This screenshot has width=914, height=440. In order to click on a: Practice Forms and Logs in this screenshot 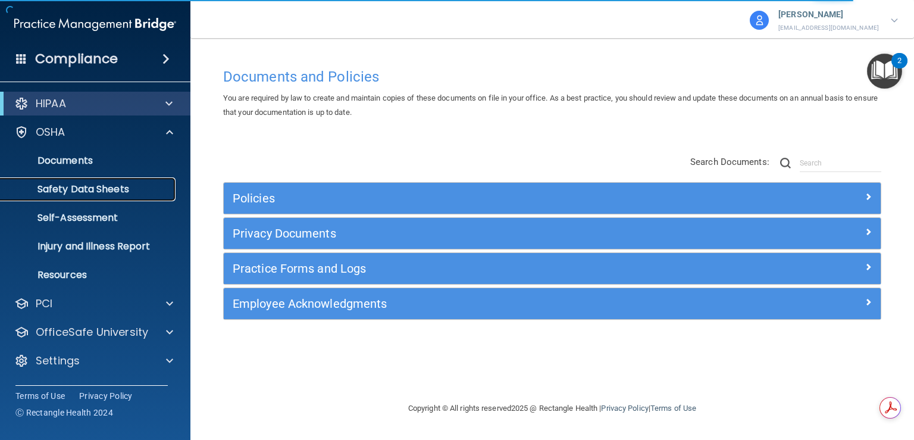, I will do `click(552, 268)`.